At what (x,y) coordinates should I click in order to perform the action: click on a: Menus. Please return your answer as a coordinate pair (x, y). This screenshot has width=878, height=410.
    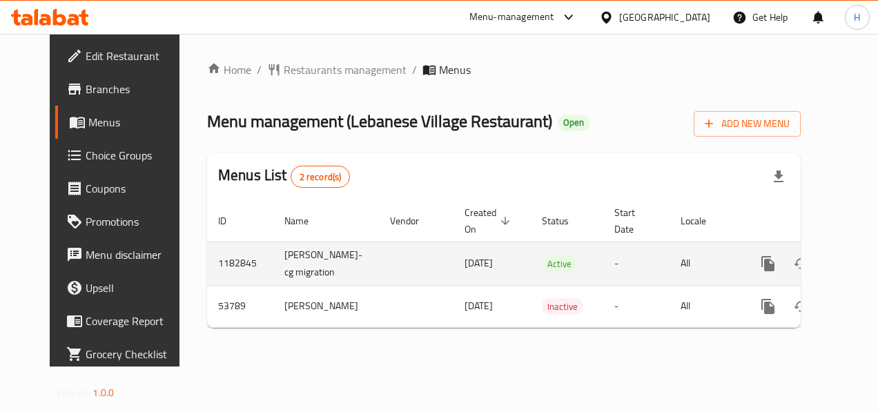
    Looking at the image, I should click on (126, 122).